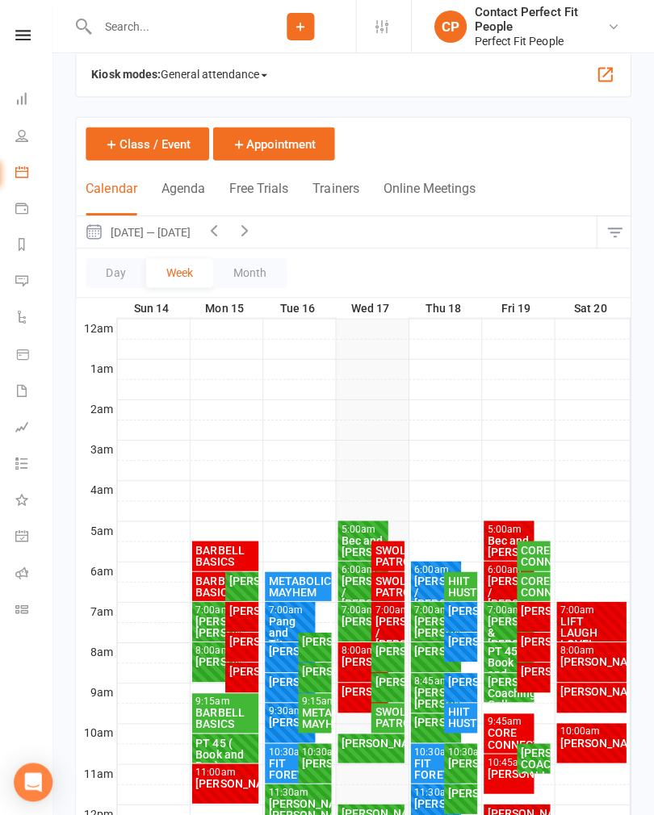 The image size is (654, 815). I want to click on th: 7am, so click(98, 609).